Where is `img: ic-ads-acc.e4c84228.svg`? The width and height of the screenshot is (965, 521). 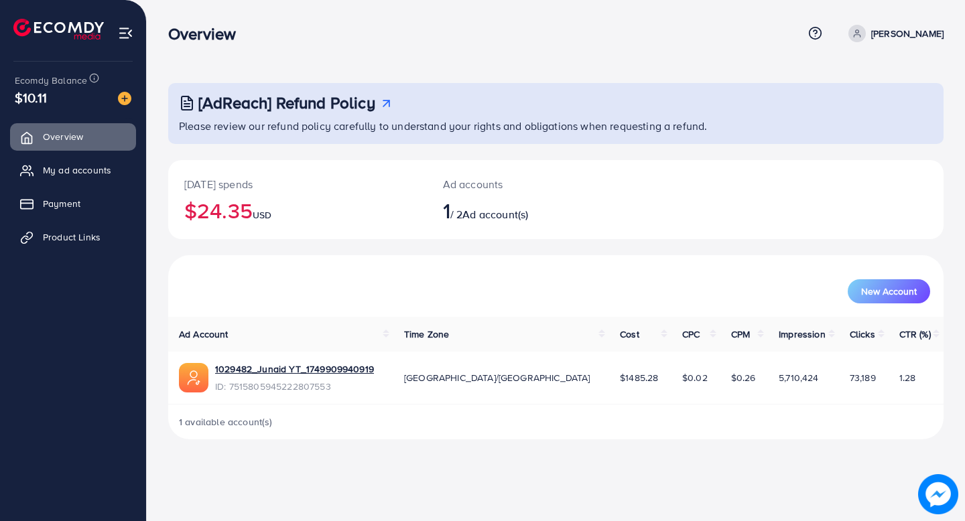 img: ic-ads-acc.e4c84228.svg is located at coordinates (194, 378).